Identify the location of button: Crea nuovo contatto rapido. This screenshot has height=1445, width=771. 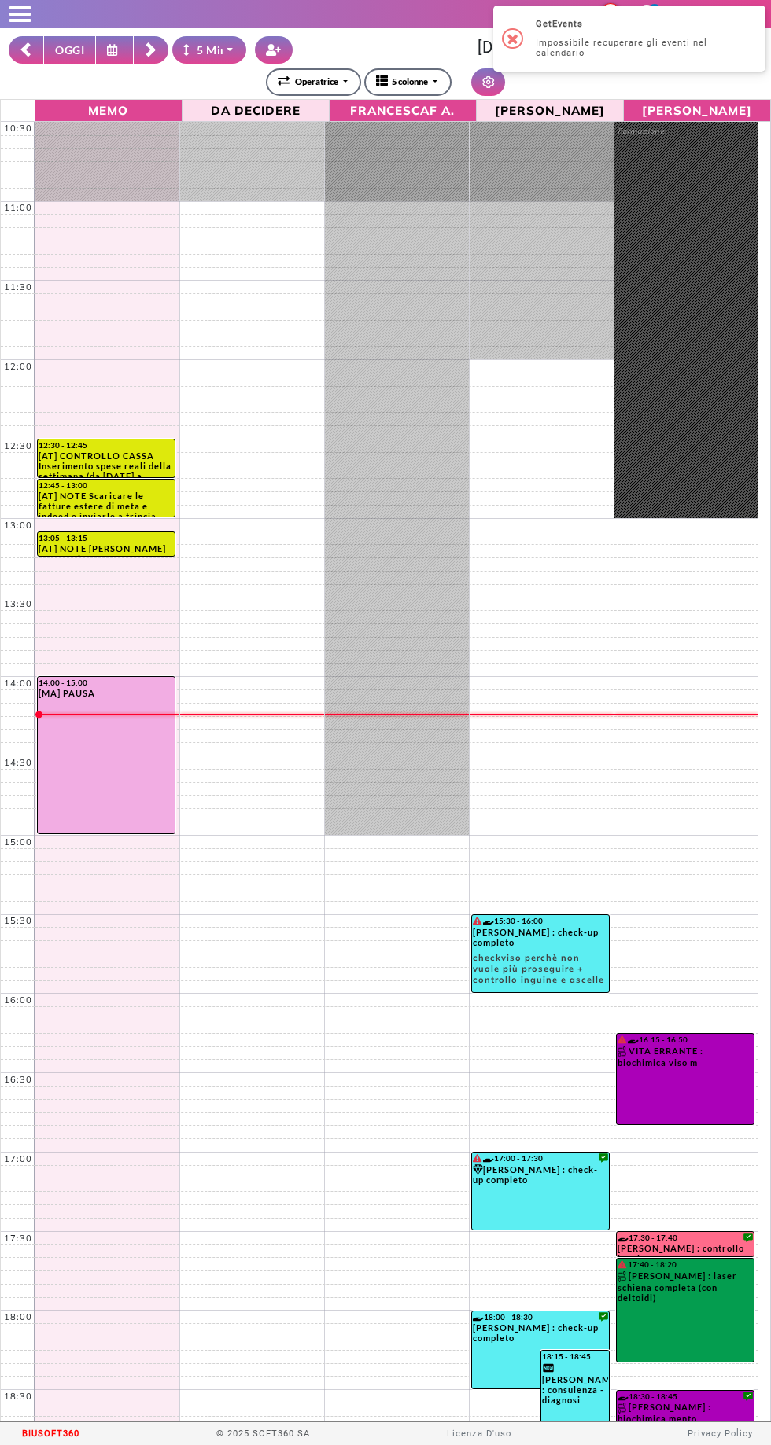
(274, 50).